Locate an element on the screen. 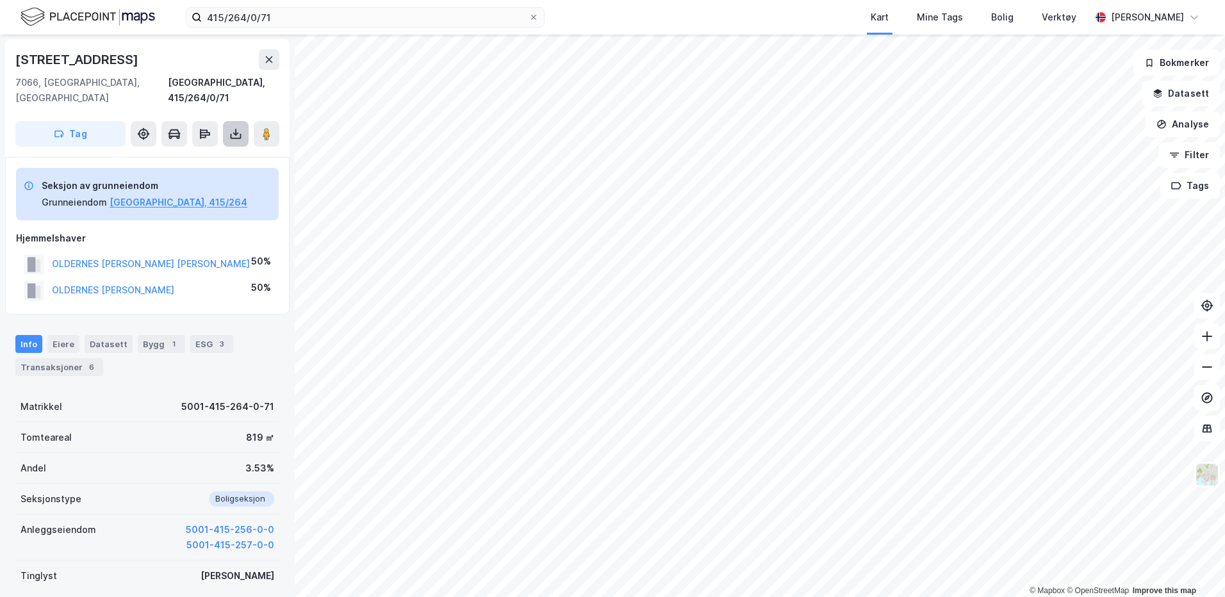 The image size is (1225, 597). div: 819 ㎡ is located at coordinates (260, 438).